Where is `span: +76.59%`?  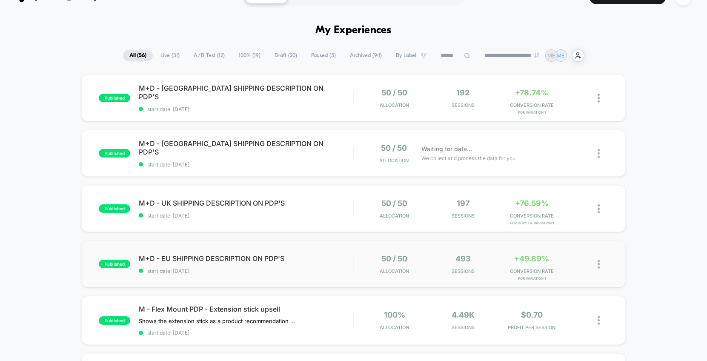
span: +76.59% is located at coordinates (531, 203).